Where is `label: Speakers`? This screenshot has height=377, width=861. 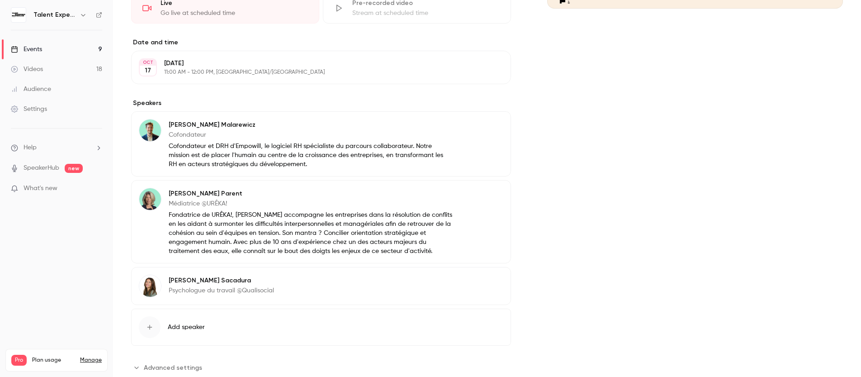
label: Speakers is located at coordinates (321, 103).